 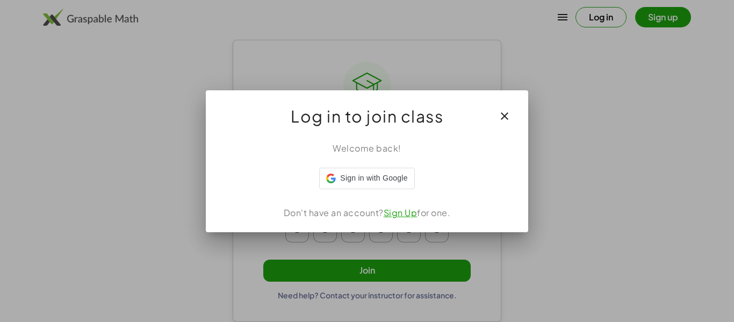 I want to click on span: Log in to join class, so click(x=367, y=116).